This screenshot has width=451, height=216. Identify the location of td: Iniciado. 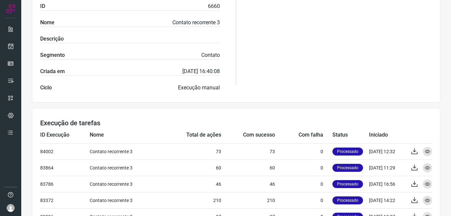
(388, 135).